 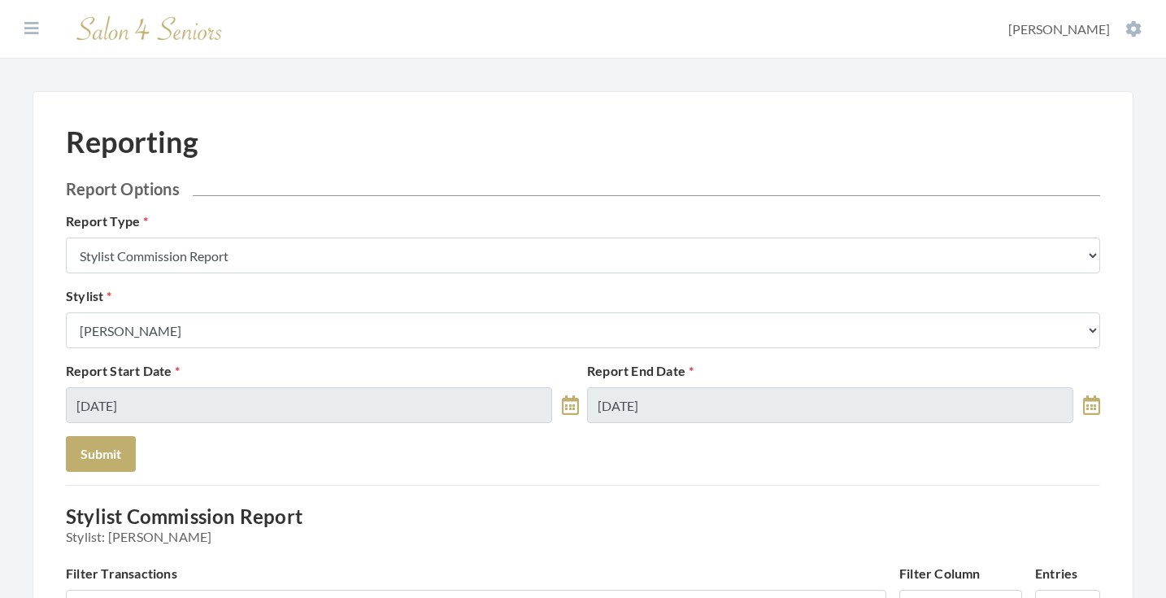 What do you see at coordinates (106, 221) in the screenshot?
I see `label: Report Type` at bounding box center [106, 221].